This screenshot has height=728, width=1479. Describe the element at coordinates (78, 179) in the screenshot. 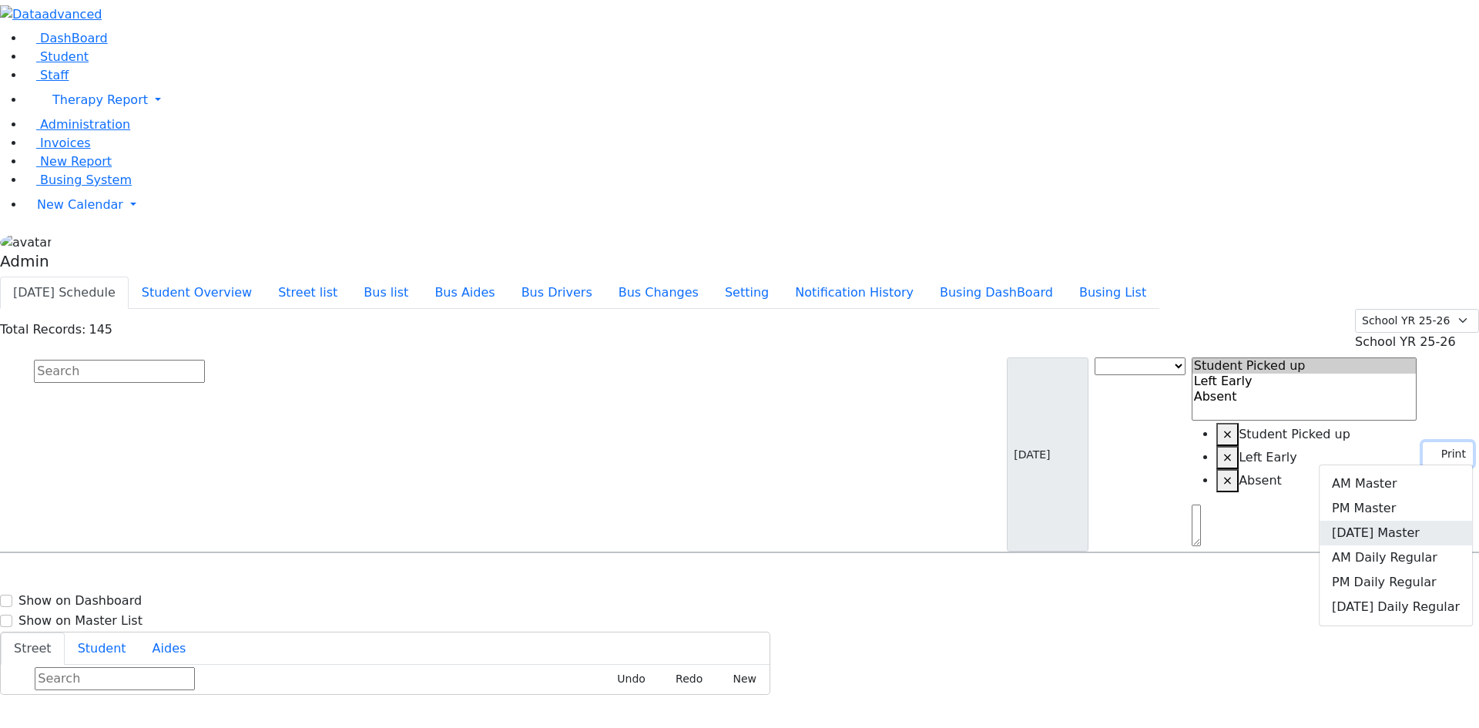

I see `a: Busing System` at that location.